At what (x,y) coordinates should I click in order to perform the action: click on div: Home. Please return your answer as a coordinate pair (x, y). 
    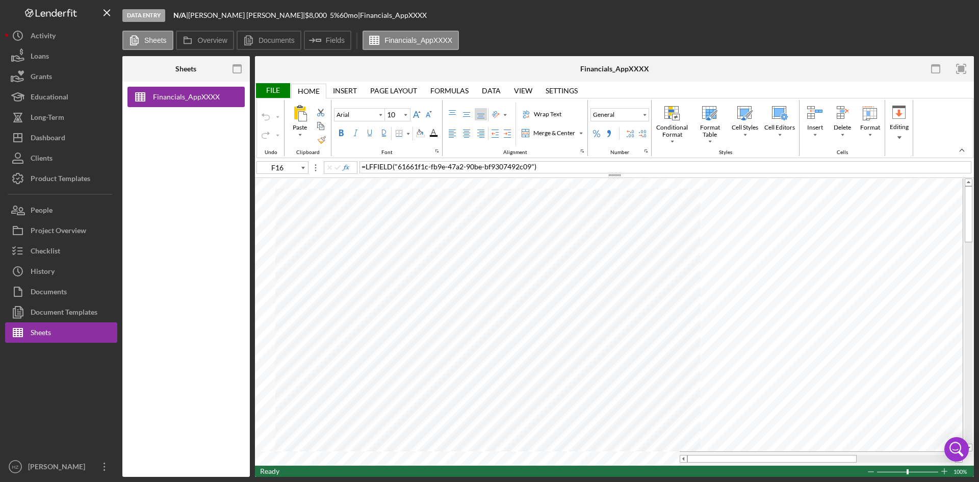
    Looking at the image, I should click on (309, 91).